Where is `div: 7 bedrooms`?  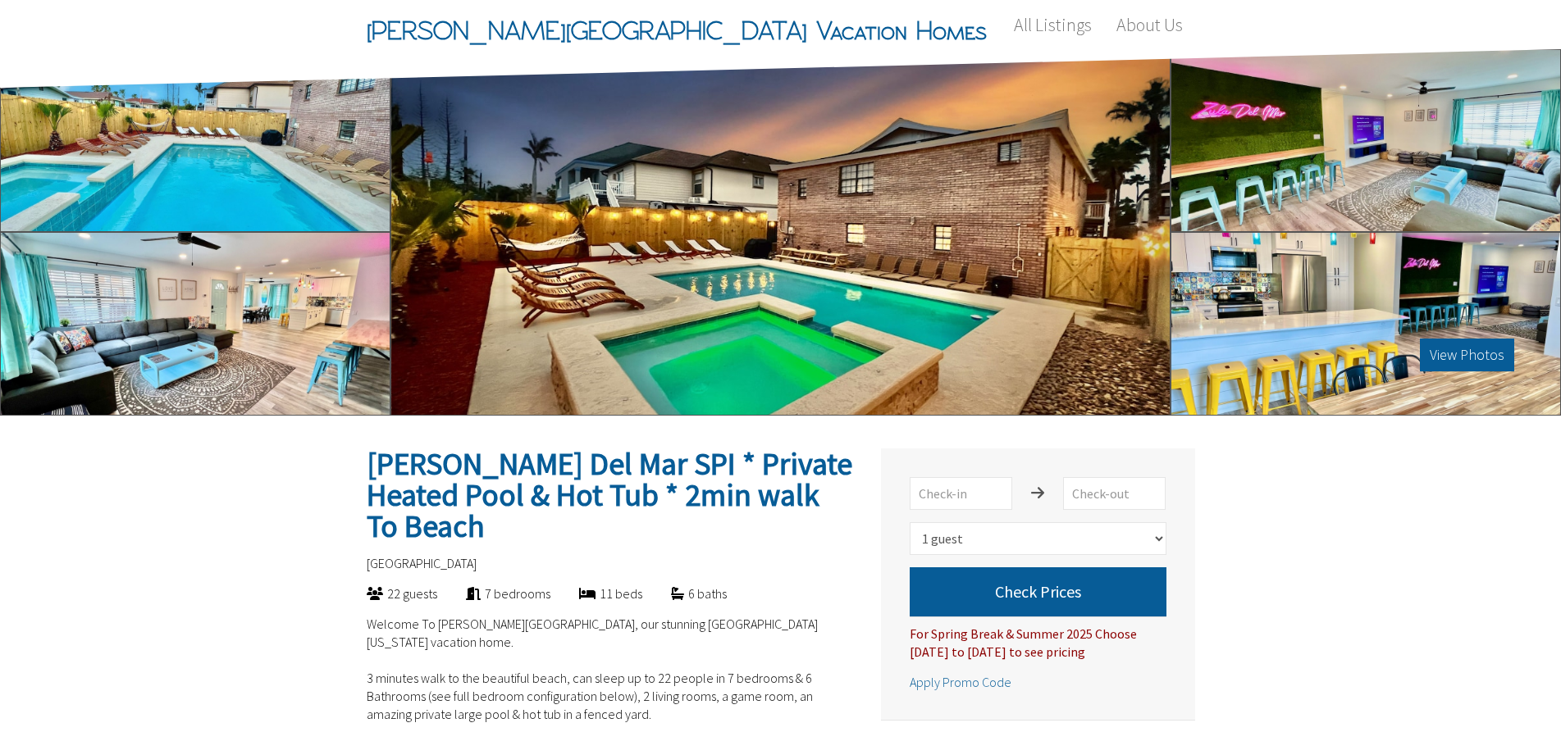 div: 7 bedrooms is located at coordinates (494, 594).